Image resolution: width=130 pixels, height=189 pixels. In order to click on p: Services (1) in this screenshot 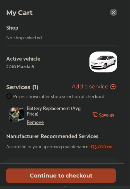, I will do `click(22, 87)`.